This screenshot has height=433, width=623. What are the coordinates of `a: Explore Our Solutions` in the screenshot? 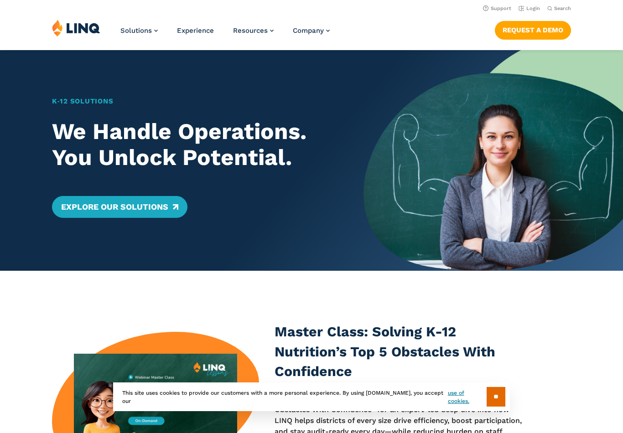 It's located at (120, 207).